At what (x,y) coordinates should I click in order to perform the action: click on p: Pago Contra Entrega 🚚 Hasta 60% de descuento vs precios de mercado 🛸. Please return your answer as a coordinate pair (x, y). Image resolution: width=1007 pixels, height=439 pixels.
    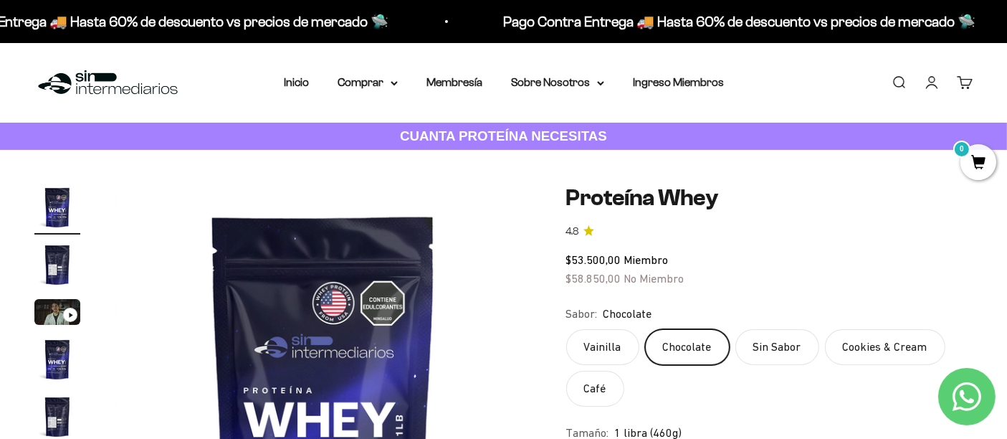
    Looking at the image, I should click on (738, 22).